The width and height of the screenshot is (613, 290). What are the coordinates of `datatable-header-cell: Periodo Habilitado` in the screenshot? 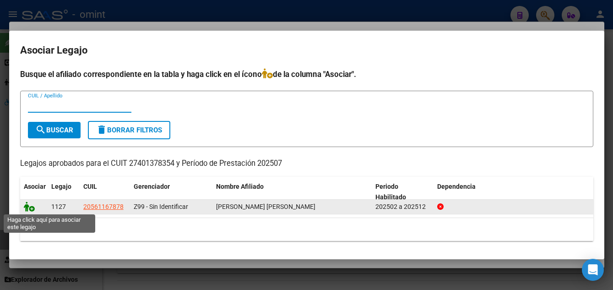 It's located at (403, 192).